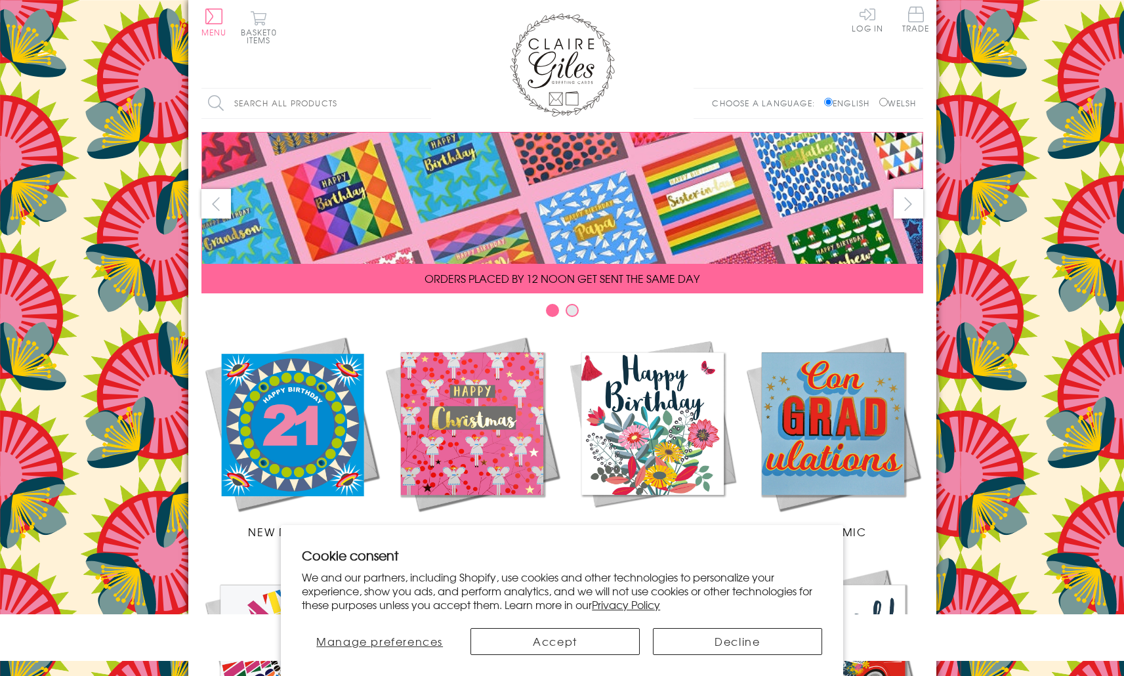  What do you see at coordinates (262, 36) in the screenshot?
I see `span: 0 items` at bounding box center [262, 36].